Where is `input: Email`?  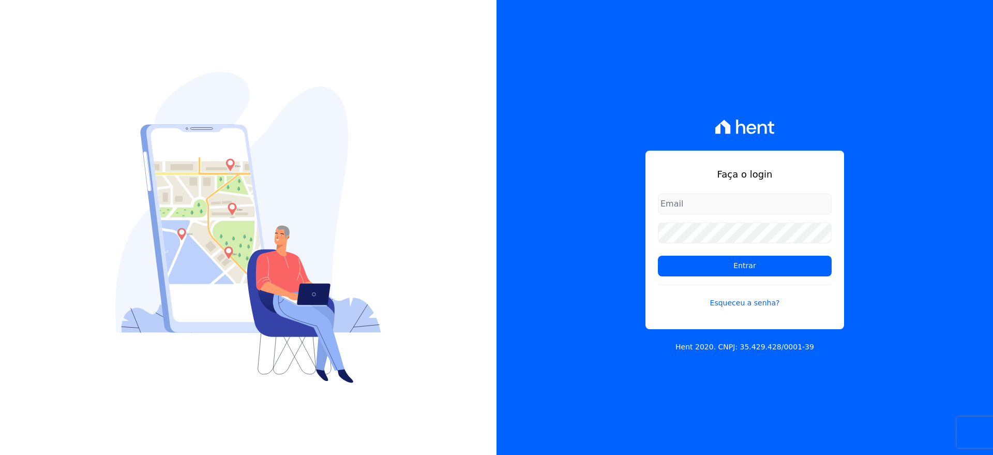
input: Email is located at coordinates (745, 204).